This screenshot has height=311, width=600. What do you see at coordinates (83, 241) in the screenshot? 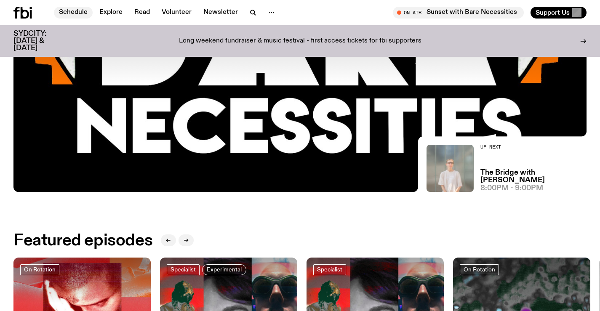
I see `h2: Featured episodes` at bounding box center [83, 241].